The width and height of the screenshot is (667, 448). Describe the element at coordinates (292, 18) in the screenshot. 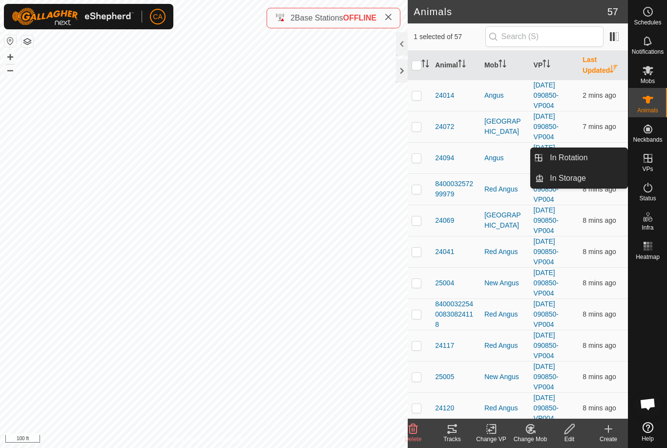

I see `span: 2` at that location.